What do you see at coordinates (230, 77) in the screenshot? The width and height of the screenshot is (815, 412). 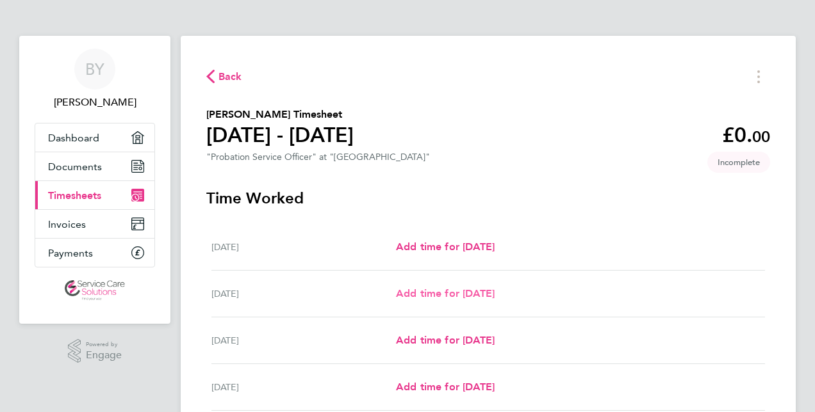 I see `span: Back` at bounding box center [230, 77].